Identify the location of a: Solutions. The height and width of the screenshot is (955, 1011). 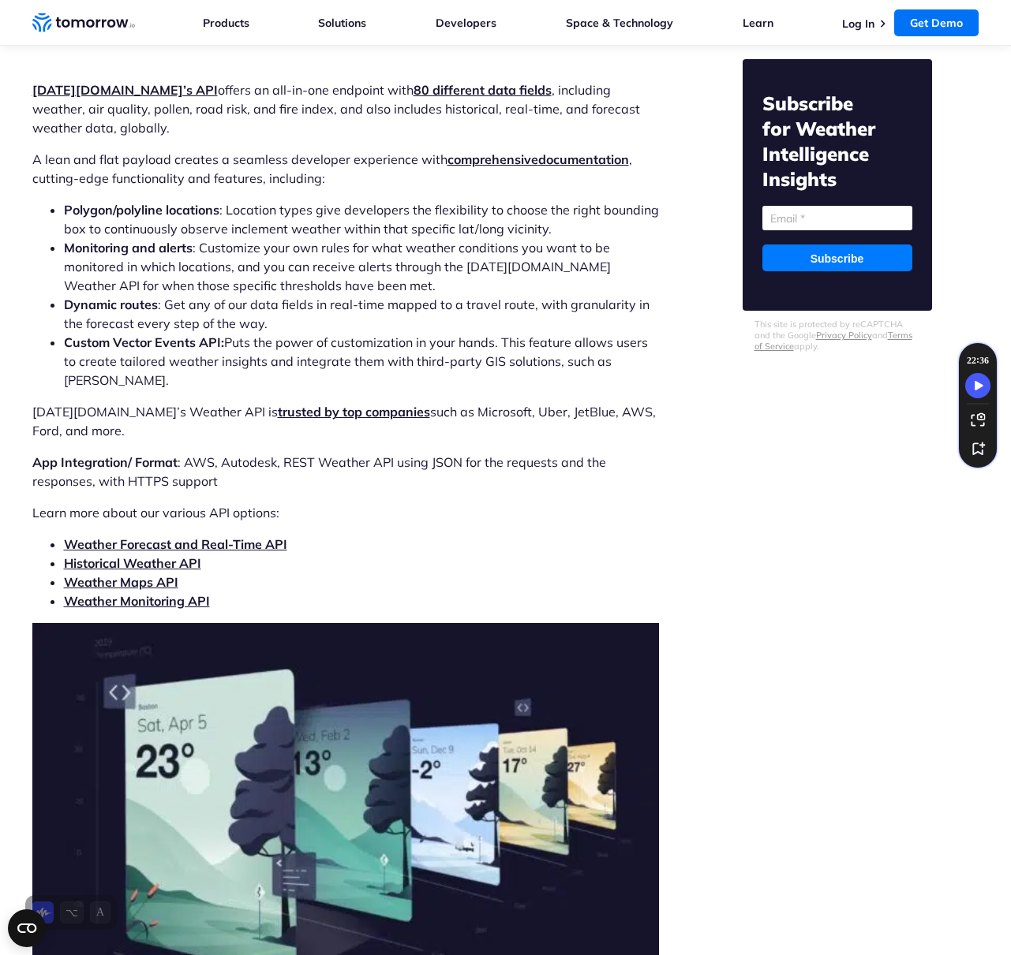
(342, 23).